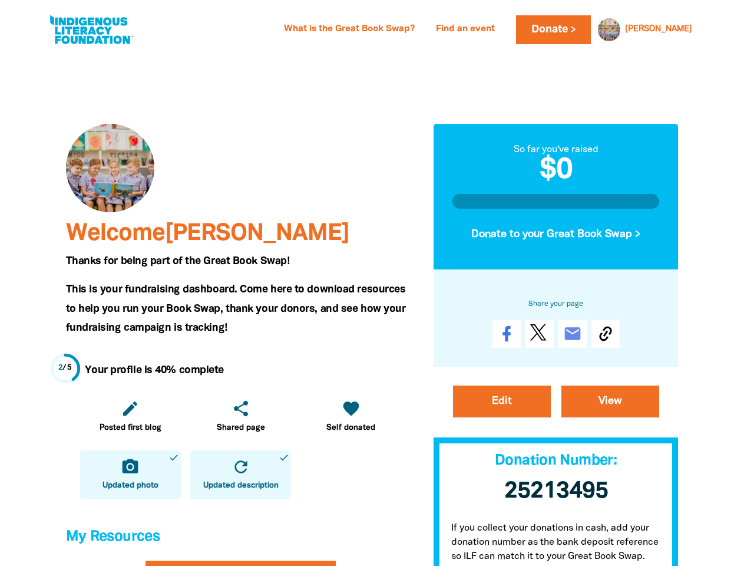 This screenshot has height=566, width=744. Describe the element at coordinates (130, 416) in the screenshot. I see `a: editPosted first blog` at that location.